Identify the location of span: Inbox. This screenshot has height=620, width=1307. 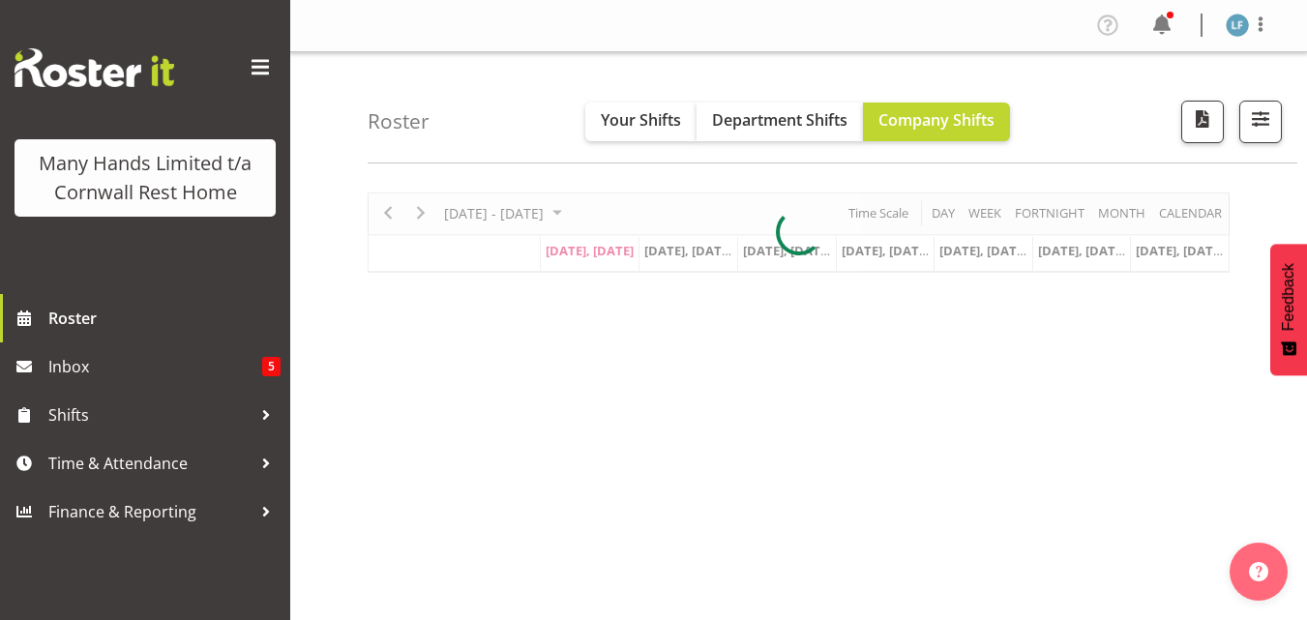
(155, 367).